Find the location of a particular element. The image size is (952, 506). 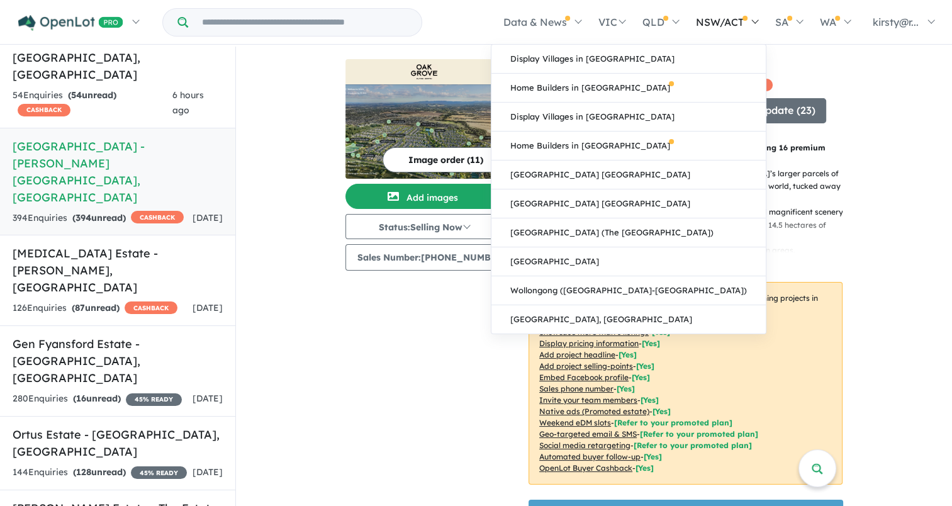

span: 87 is located at coordinates (80, 308).